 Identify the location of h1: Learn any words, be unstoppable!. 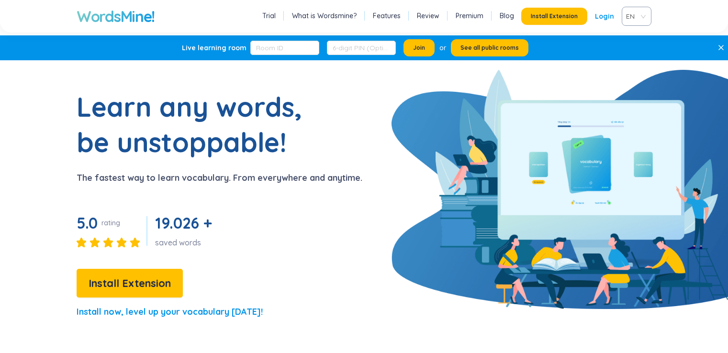
(196, 124).